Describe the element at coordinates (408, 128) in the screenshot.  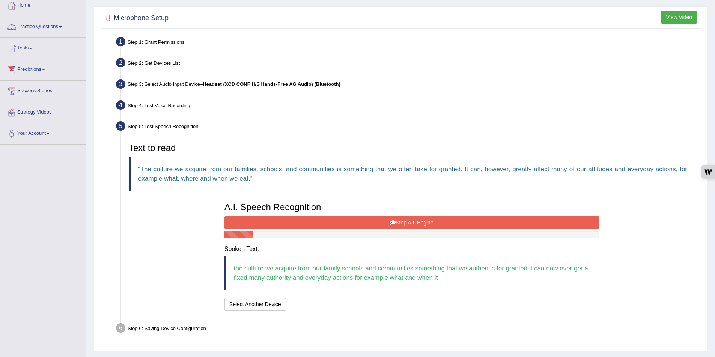
I see `div: Step 5: Test Speech Recognition` at that location.